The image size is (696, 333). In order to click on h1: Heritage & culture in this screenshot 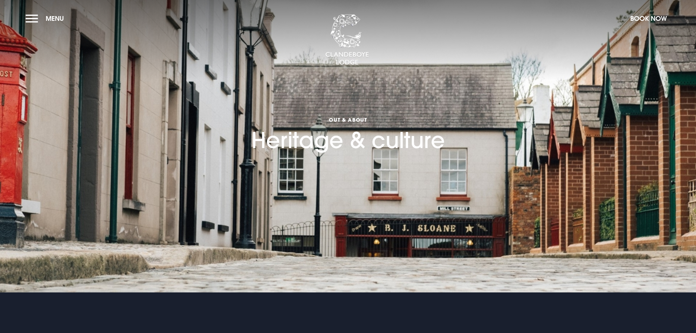, I will do `click(348, 114)`.